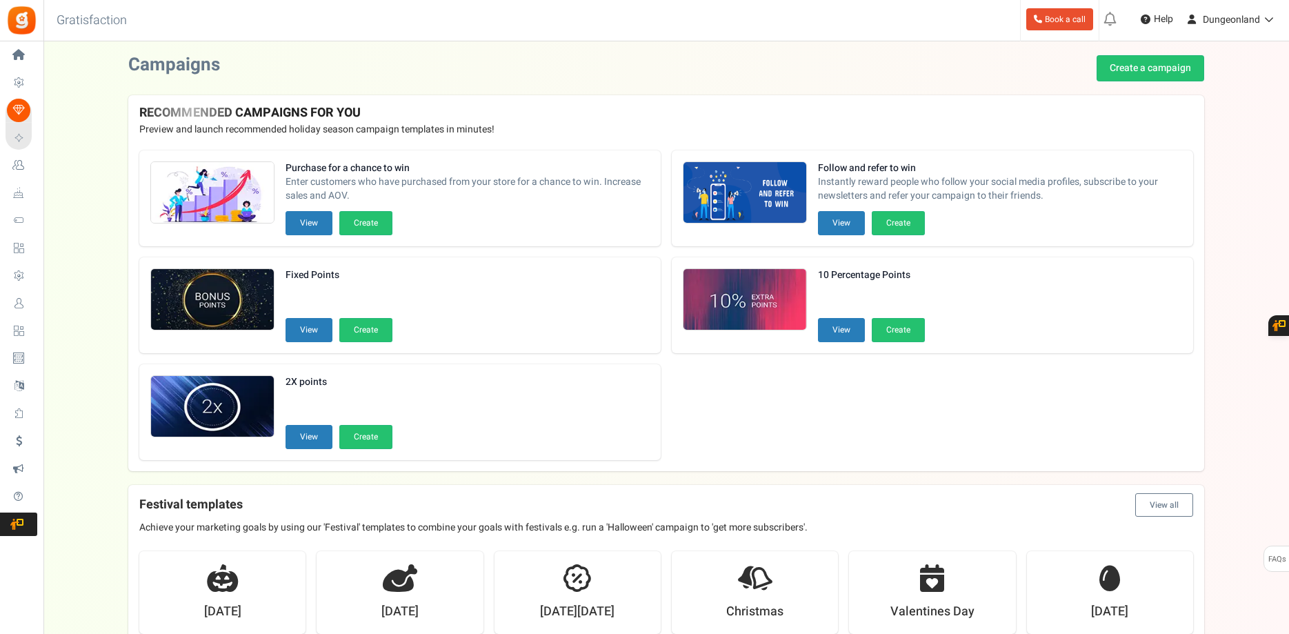  Describe the element at coordinates (1060, 19) in the screenshot. I see `a: Book a call` at that location.